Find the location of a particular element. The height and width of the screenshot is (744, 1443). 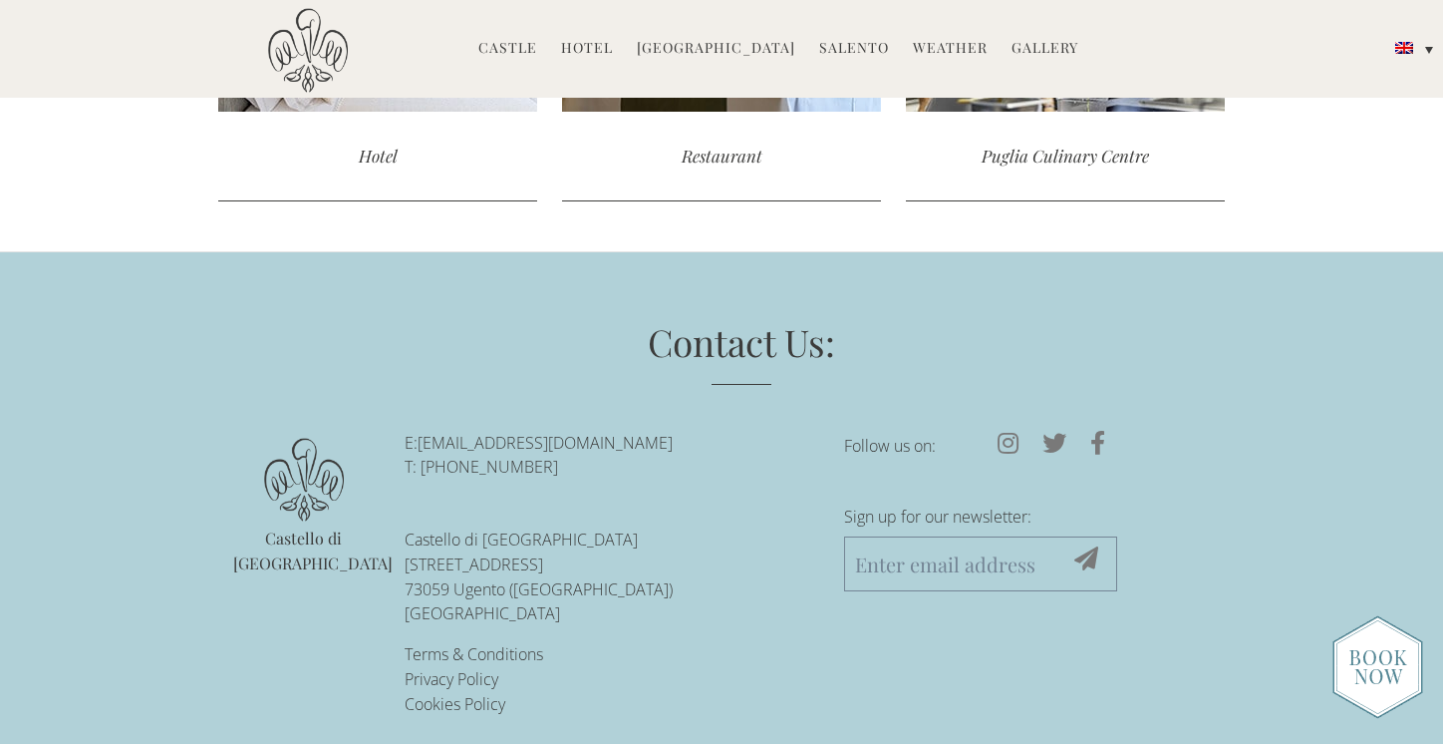

a: Privacy Policy is located at coordinates (452, 679).